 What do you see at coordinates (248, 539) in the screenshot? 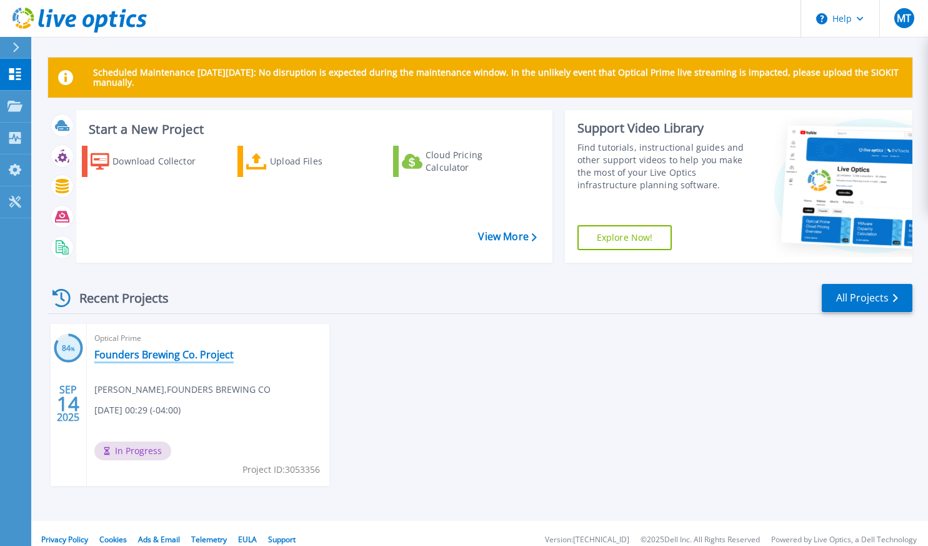
I see `a: EULA` at bounding box center [248, 539].